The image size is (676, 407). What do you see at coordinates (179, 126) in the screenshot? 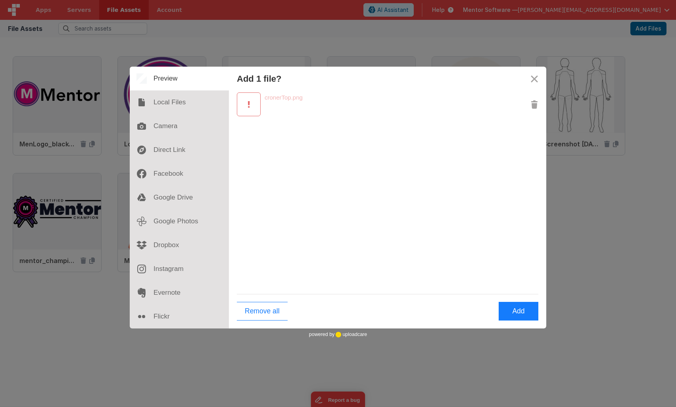
I see `div: Camera` at bounding box center [179, 126].